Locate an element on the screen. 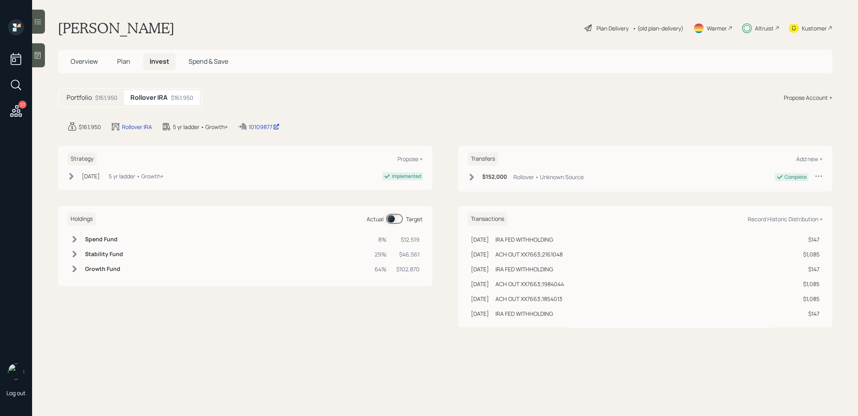  div: Add new + is located at coordinates (809, 159).